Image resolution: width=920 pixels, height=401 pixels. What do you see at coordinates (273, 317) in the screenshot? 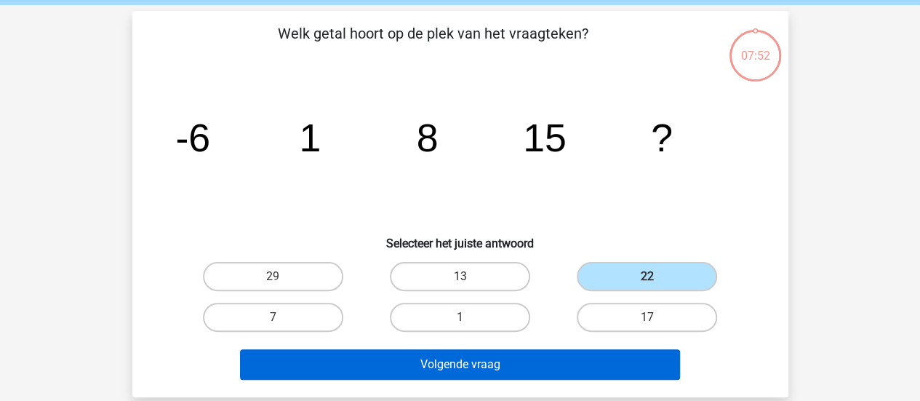
I see `label: 7` at bounding box center [273, 317].